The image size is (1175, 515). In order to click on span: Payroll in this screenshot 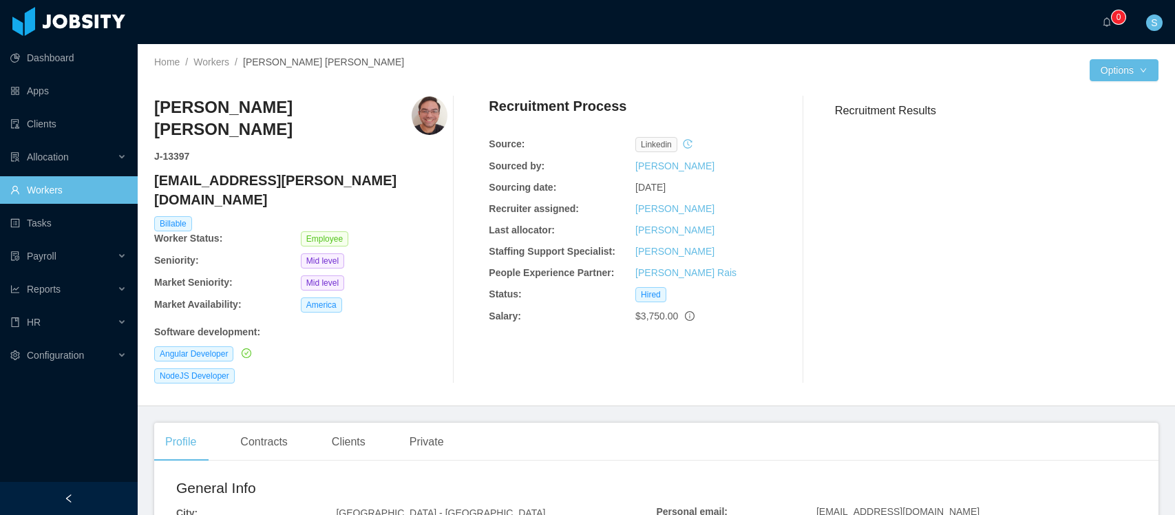, I will do `click(41, 256)`.